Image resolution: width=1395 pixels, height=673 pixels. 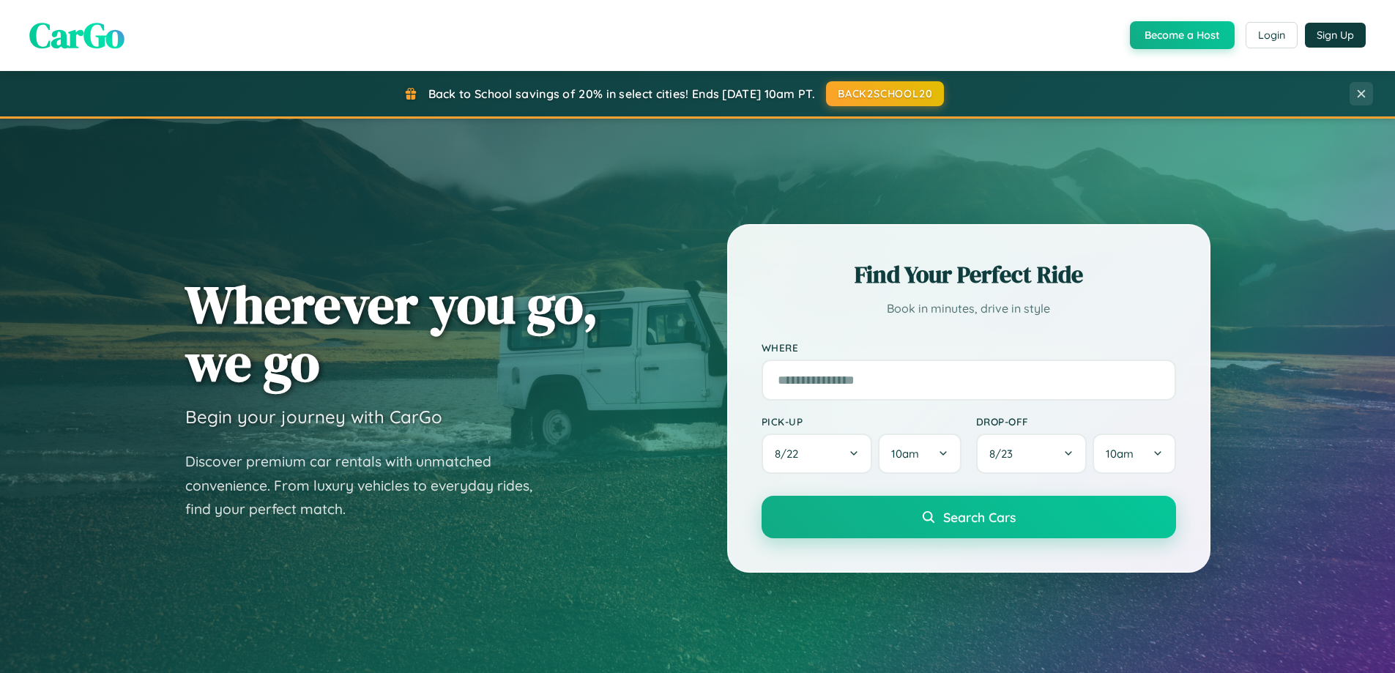 What do you see at coordinates (979, 517) in the screenshot?
I see `span: Search Cars` at bounding box center [979, 517].